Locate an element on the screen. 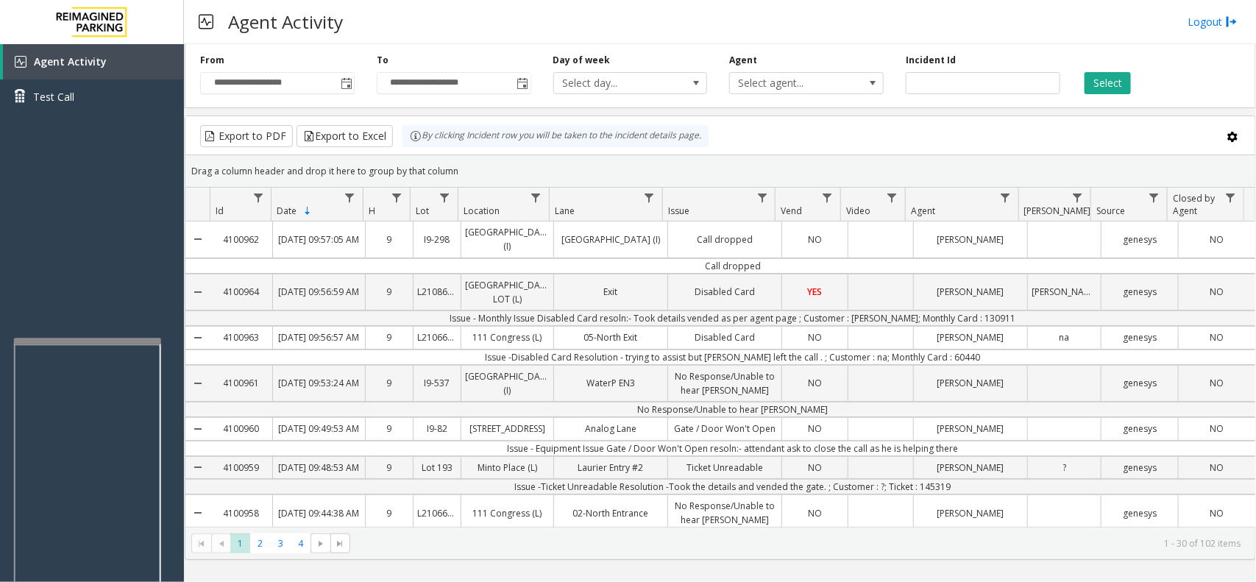 The height and width of the screenshot is (582, 1256). span: Lot is located at coordinates (422, 210).